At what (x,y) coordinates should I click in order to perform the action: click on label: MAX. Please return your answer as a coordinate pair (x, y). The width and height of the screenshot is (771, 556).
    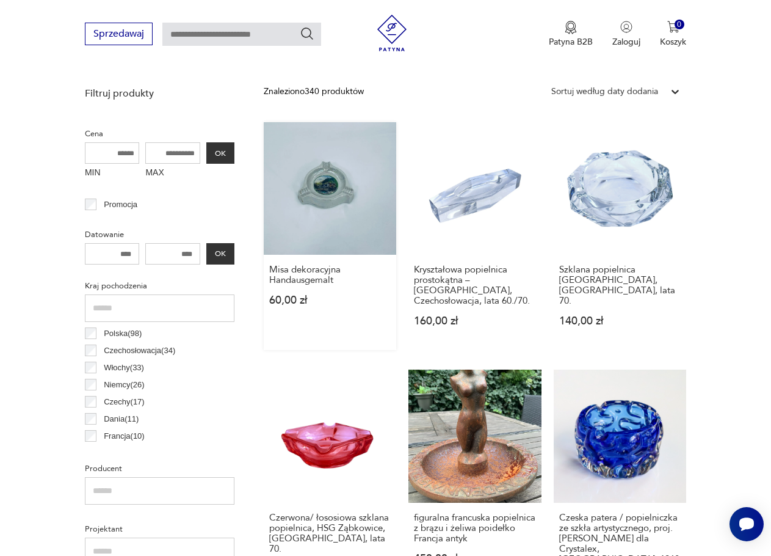
    Looking at the image, I should click on (173, 173).